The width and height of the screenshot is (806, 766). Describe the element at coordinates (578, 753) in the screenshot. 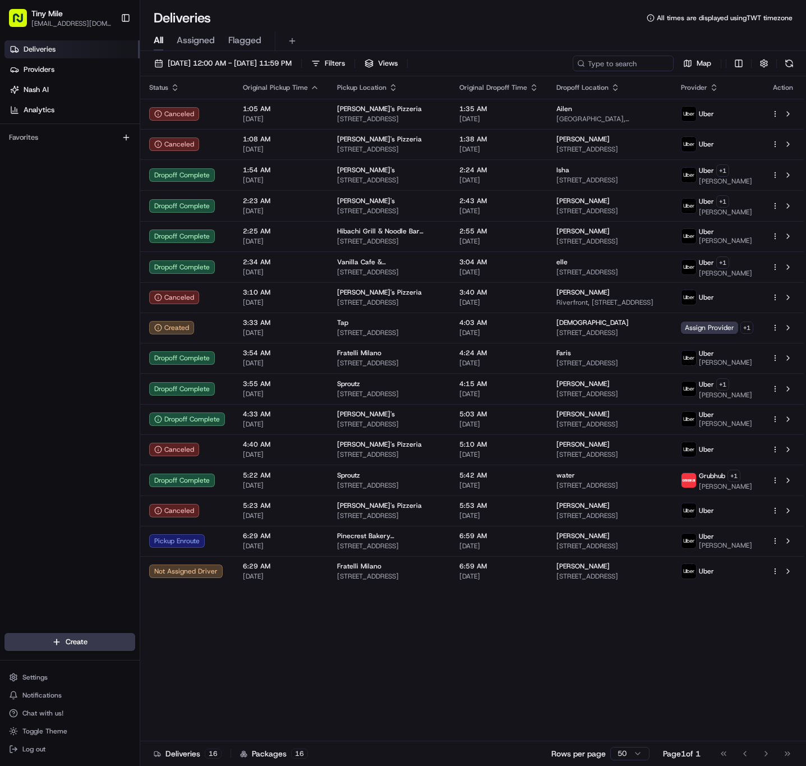

I see `p: Rows per page` at that location.